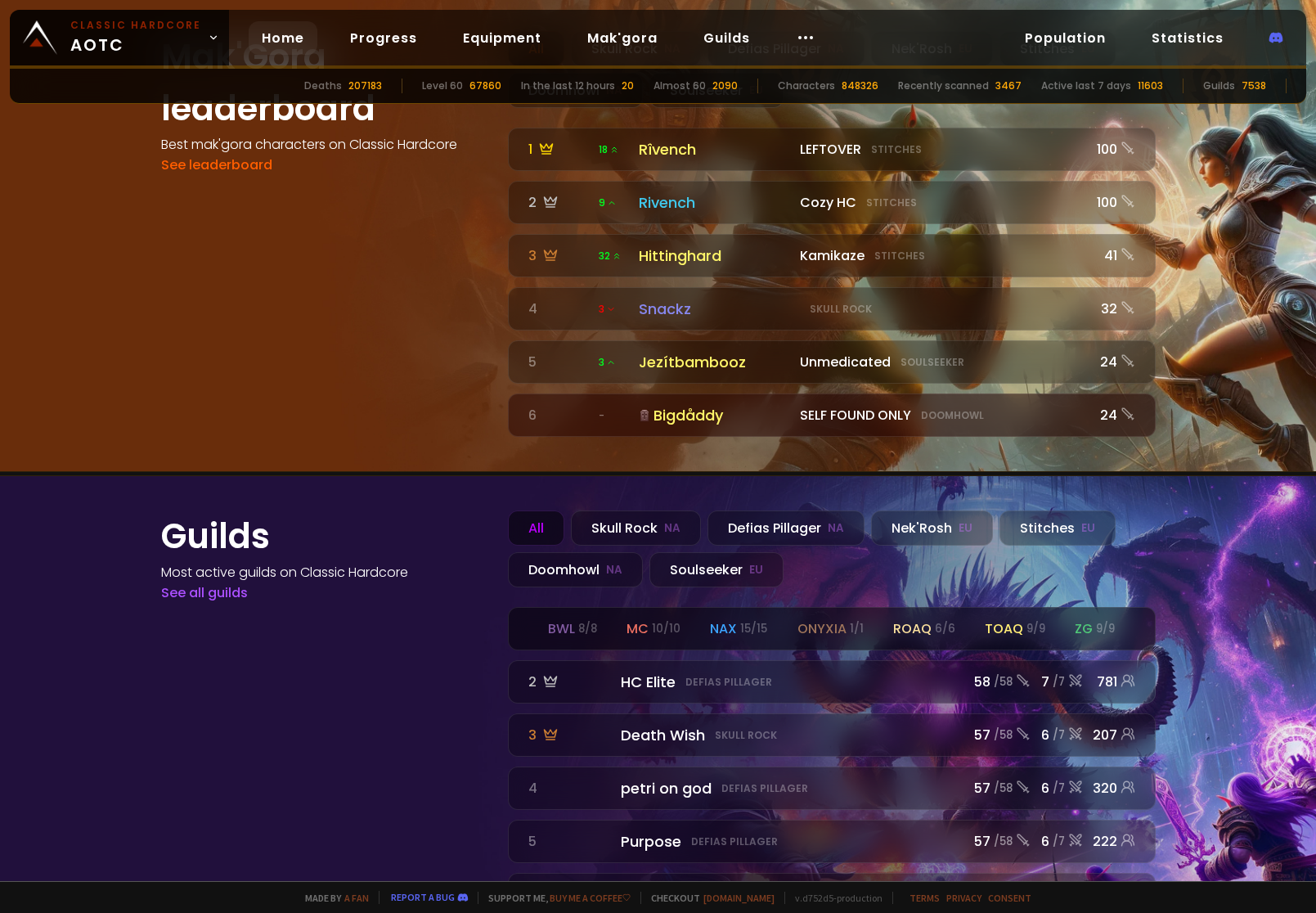  What do you see at coordinates (136, 38) in the screenshot?
I see `span: AOTC` at bounding box center [136, 38].